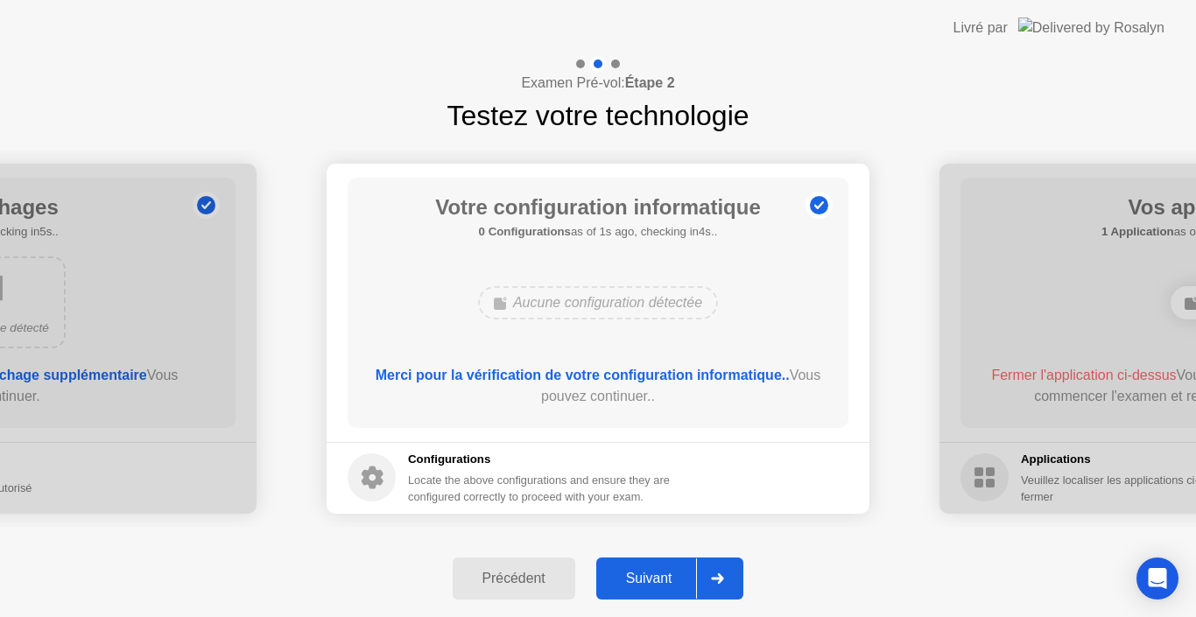 This screenshot has width=1196, height=617. Describe the element at coordinates (597, 116) in the screenshot. I see `h1: Testez votre technologie` at that location.